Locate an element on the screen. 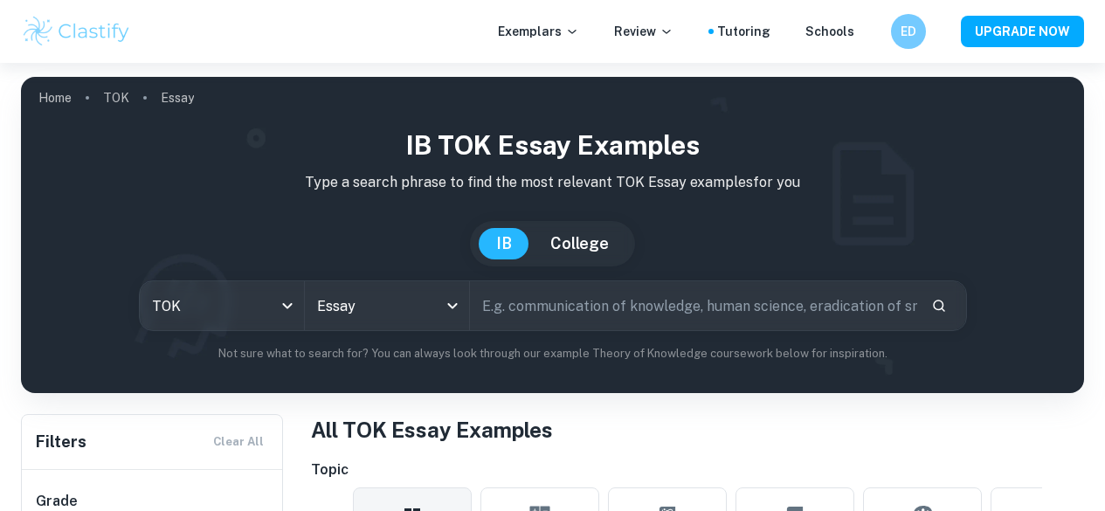  h6: Filters is located at coordinates (61, 442).